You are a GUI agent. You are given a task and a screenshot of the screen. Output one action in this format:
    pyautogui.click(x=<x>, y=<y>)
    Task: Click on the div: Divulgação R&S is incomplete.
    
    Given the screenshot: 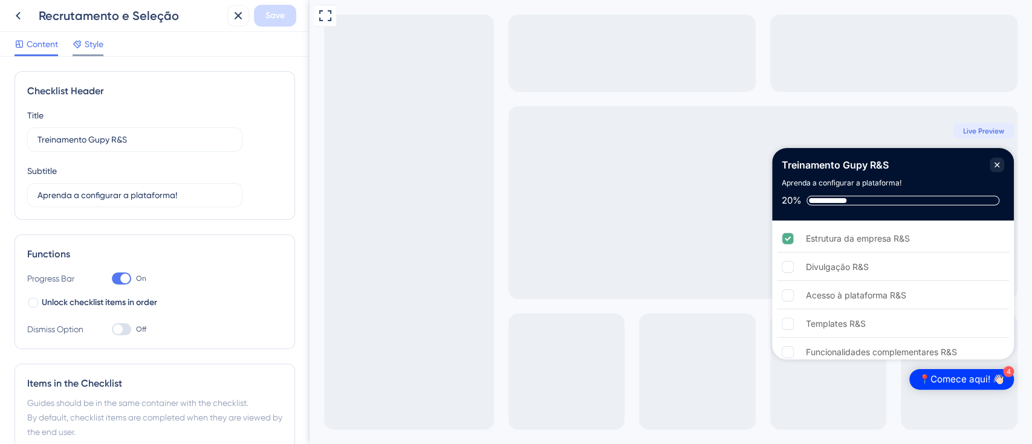 What is the action you would take?
    pyautogui.click(x=583, y=267)
    